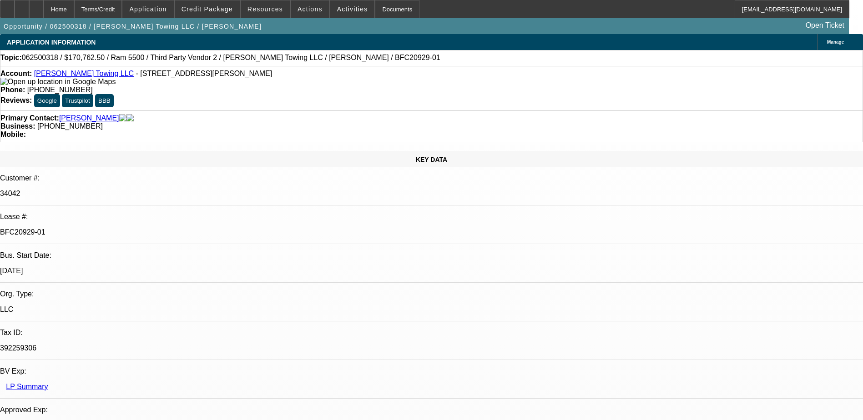 This screenshot has height=420, width=863. What do you see at coordinates (16, 73) in the screenshot?
I see `strong: Account:` at bounding box center [16, 73].